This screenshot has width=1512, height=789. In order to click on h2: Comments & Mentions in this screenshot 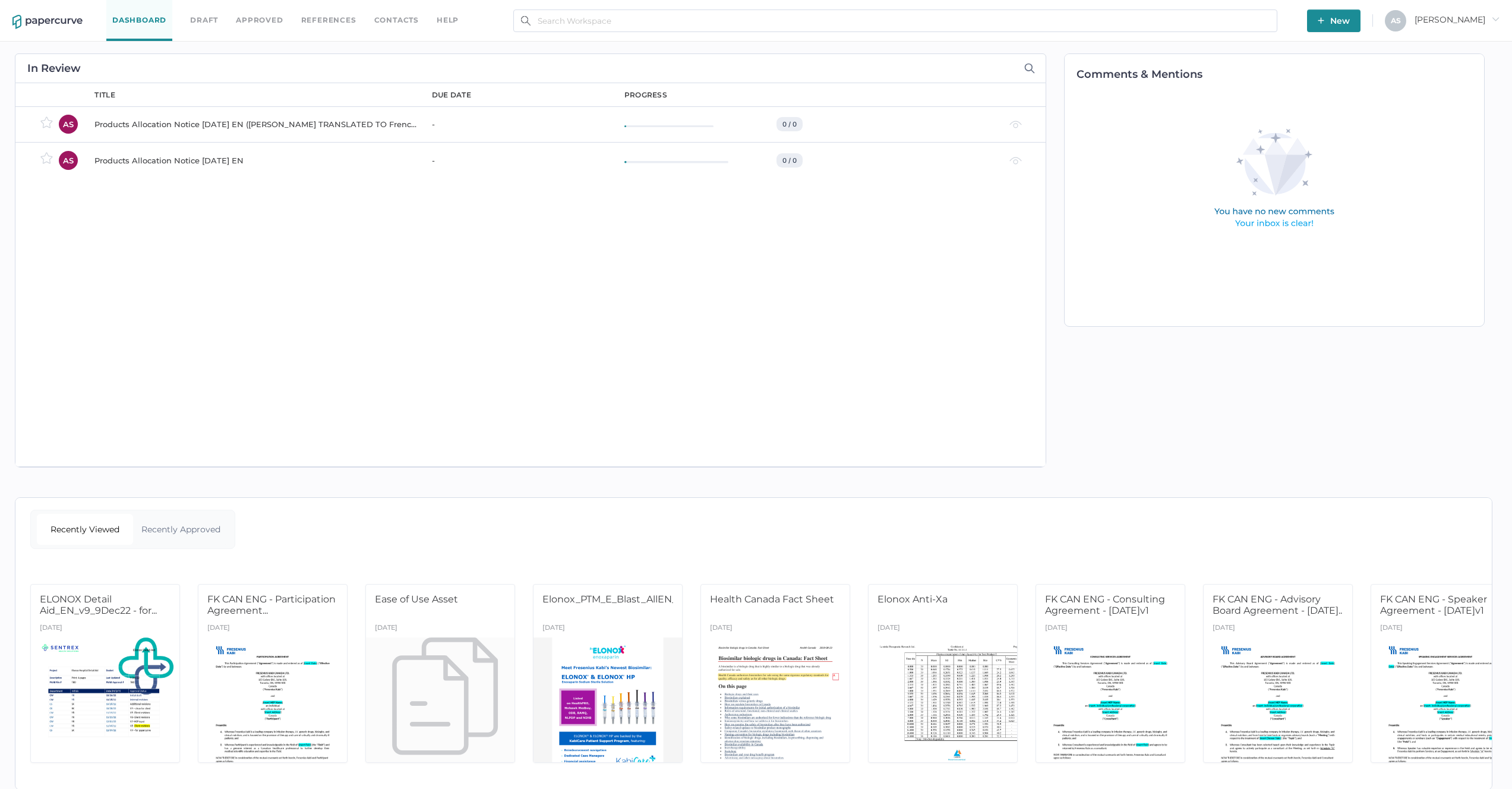, I will do `click(1280, 75)`.